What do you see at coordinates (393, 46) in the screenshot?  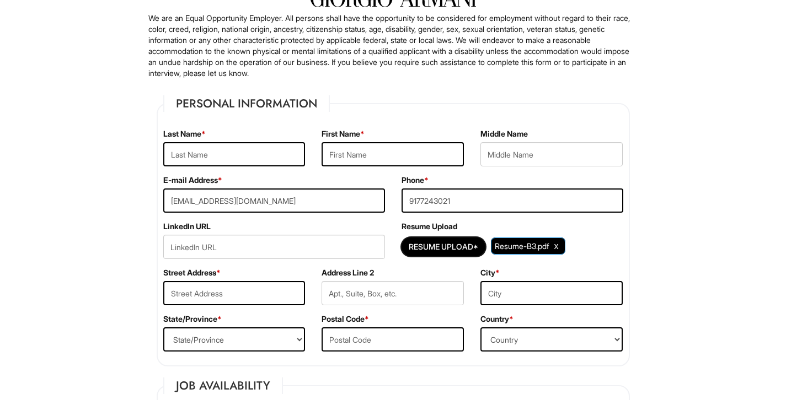 I see `p: We are an Equal Opportunity Employer. All persons shall have the opportunity to be considered for...` at bounding box center [393, 46].